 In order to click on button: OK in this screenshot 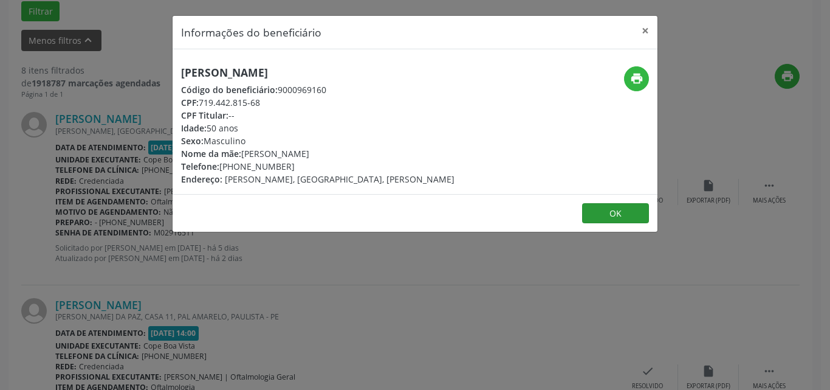, I will do `click(616, 213)`.